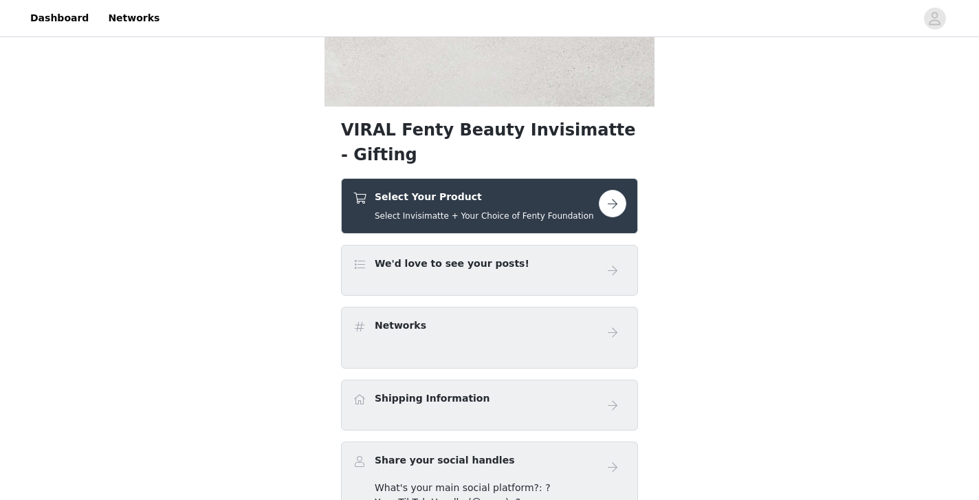 The width and height of the screenshot is (979, 500). I want to click on a: Networks, so click(133, 18).